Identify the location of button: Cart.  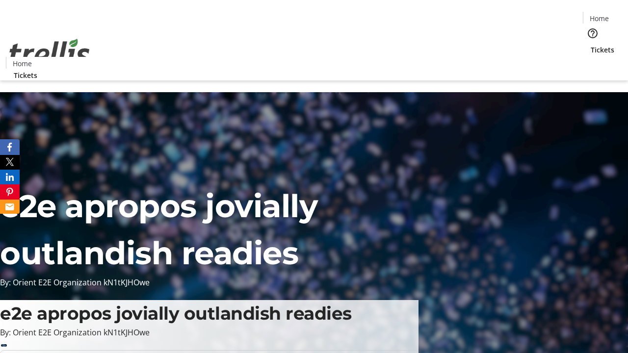
(592, 65).